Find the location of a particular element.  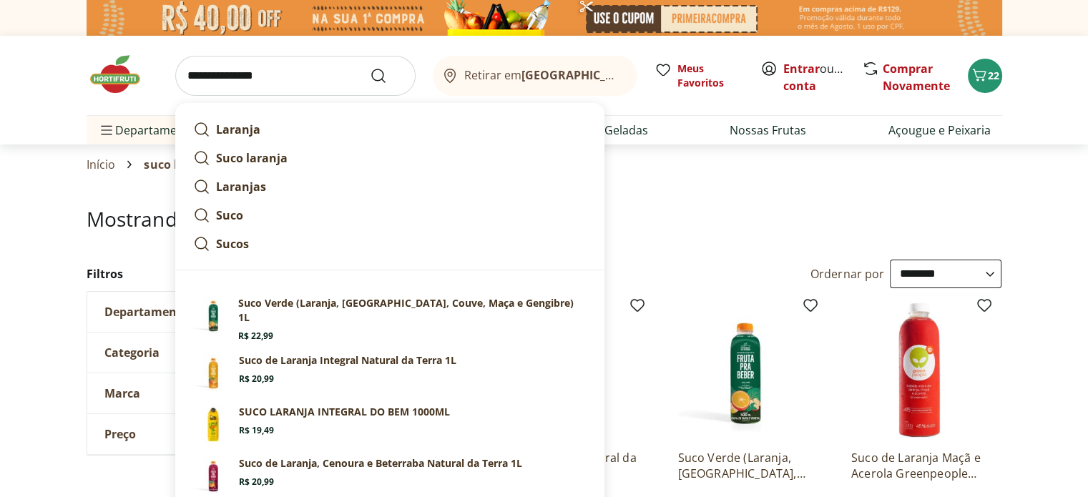

a: Suco de Laranja Maçã e Acerola Greenpeople 500ml is located at coordinates (919, 466).